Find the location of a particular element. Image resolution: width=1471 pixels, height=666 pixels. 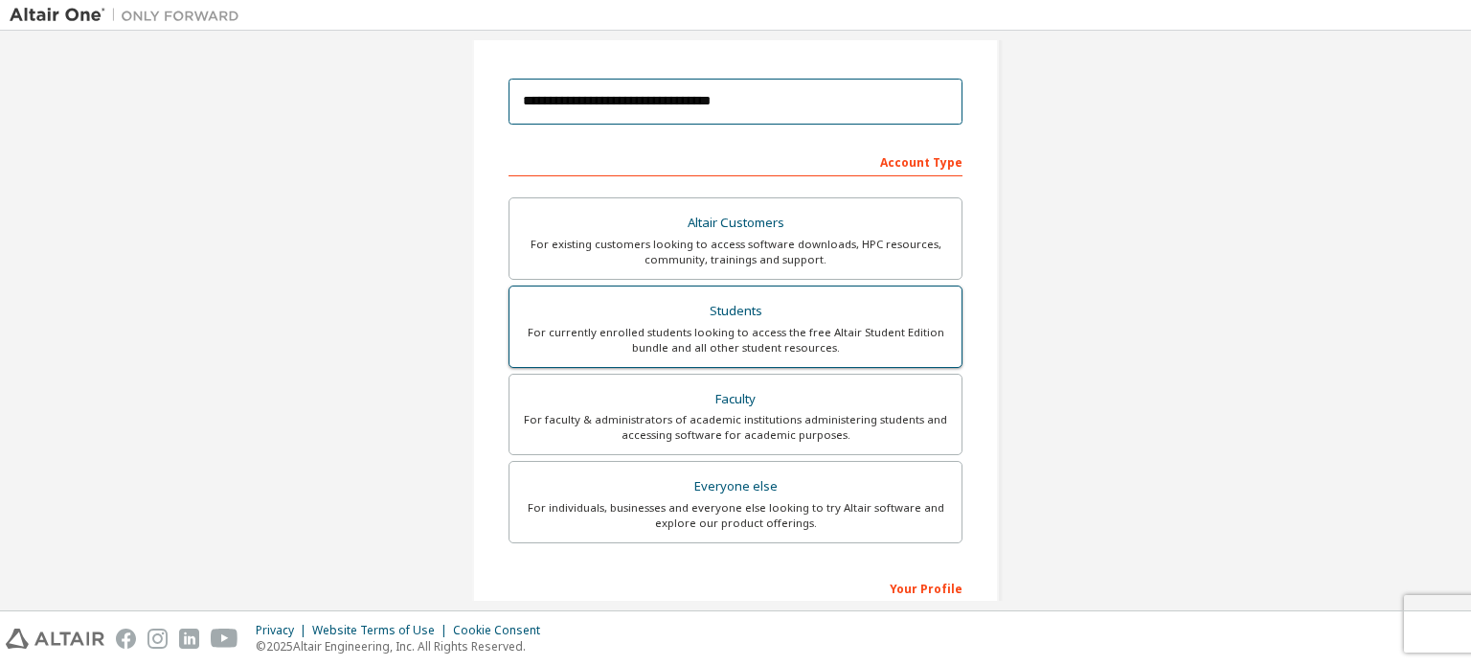

div: Cookie Consent is located at coordinates (502, 630).